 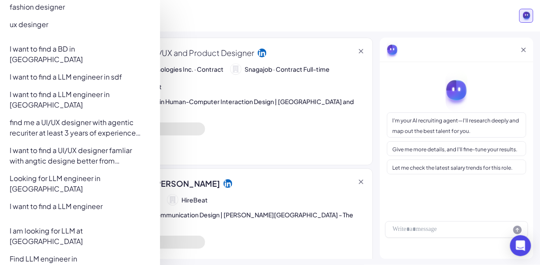 What do you see at coordinates (78, 77) in the screenshot?
I see `div: I want to find a LLM engineer in sdf` at bounding box center [78, 77].